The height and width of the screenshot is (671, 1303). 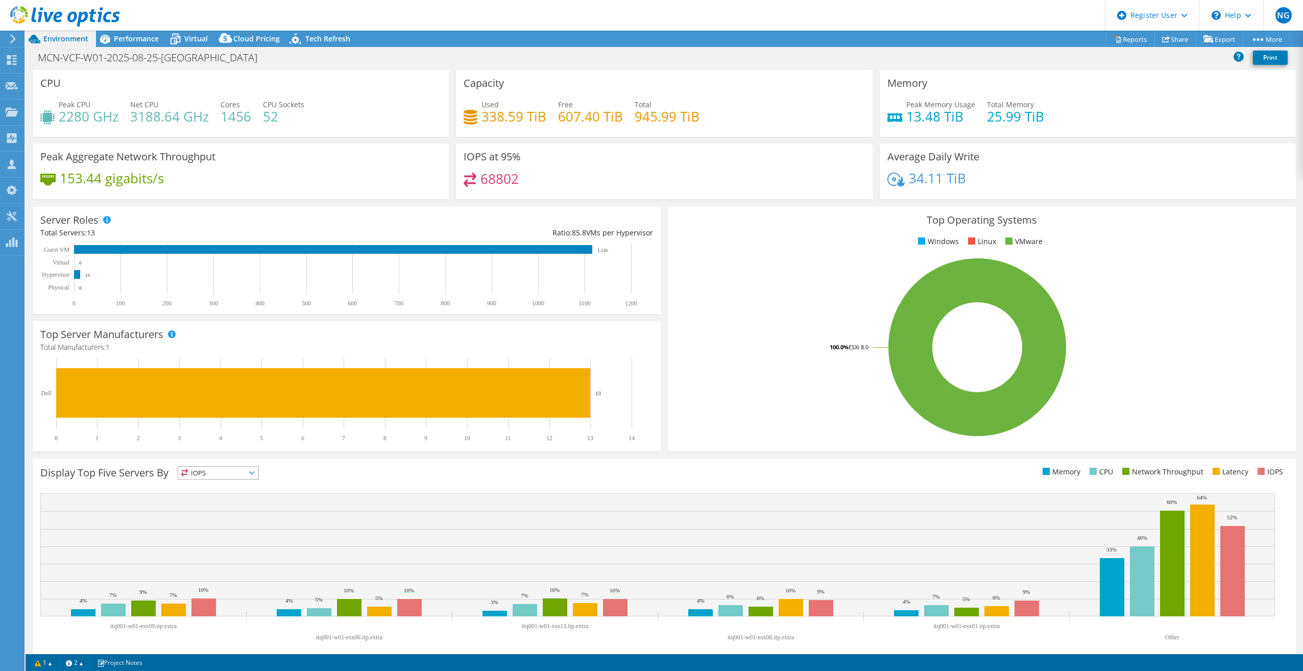 I want to click on text: 3%, so click(x=494, y=602).